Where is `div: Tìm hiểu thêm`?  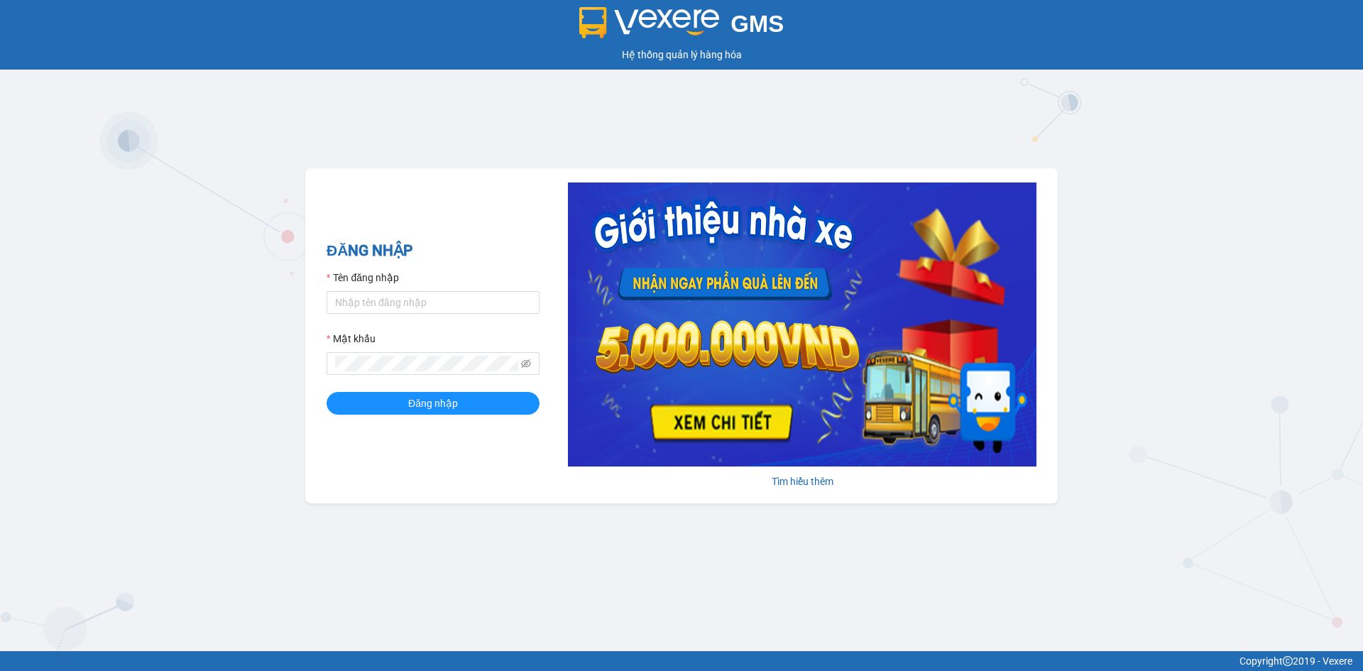 div: Tìm hiểu thêm is located at coordinates (802, 481).